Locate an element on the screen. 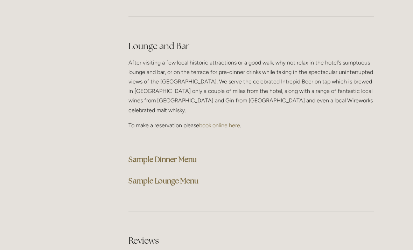 The image size is (413, 250). a: Sample Dinner Menu is located at coordinates (162, 159).